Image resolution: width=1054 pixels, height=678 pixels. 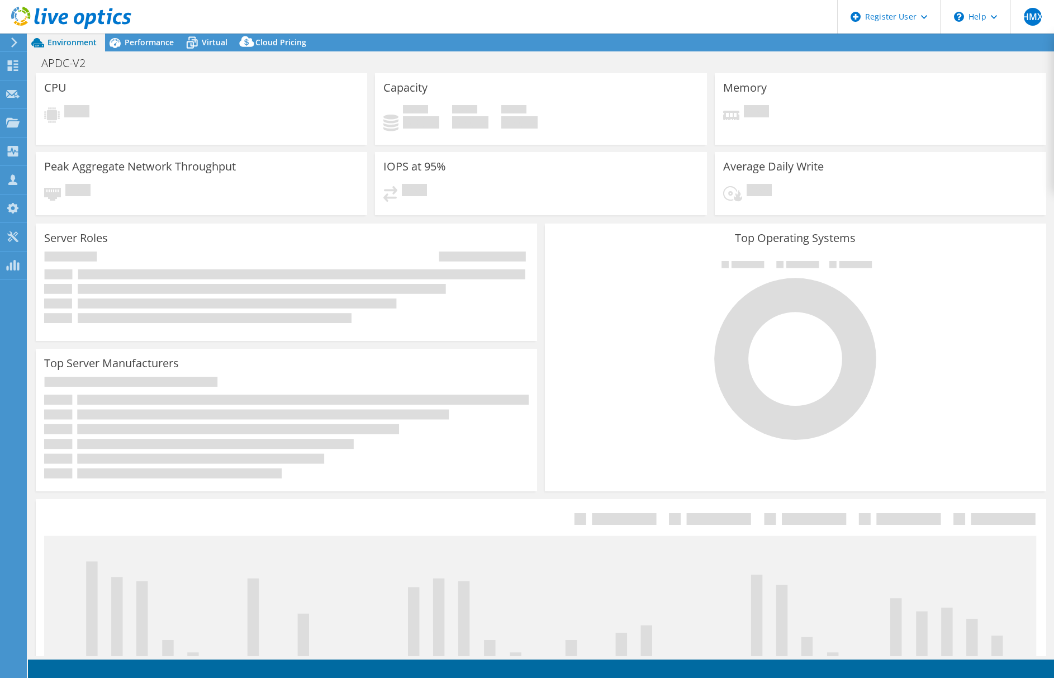 I want to click on span: Free, so click(x=464, y=111).